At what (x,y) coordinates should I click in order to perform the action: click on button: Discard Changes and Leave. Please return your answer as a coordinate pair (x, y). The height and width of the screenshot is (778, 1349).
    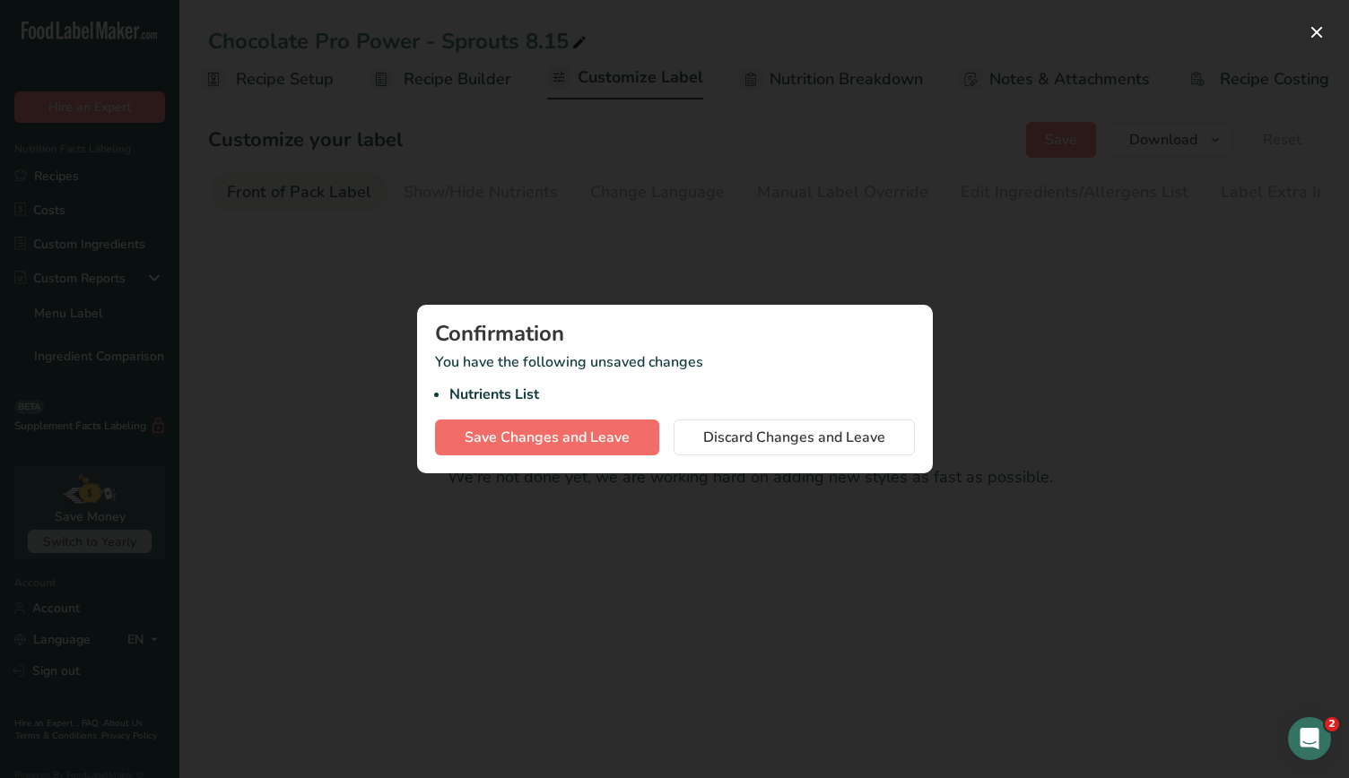
    Looking at the image, I should click on (794, 438).